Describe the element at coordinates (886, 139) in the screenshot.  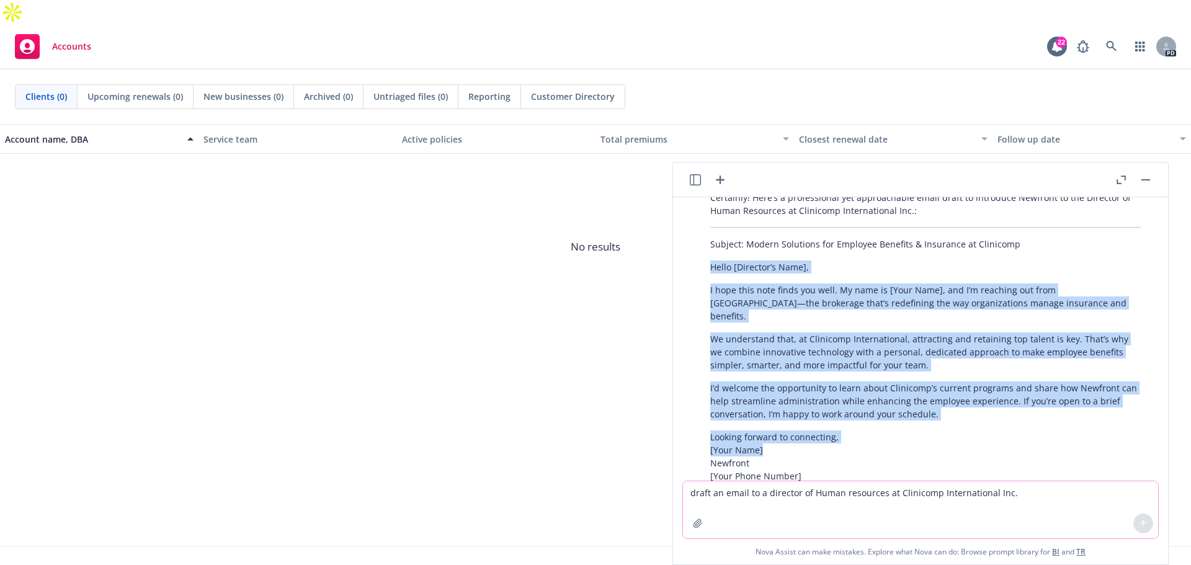
I see `div: Closest renewal date` at that location.